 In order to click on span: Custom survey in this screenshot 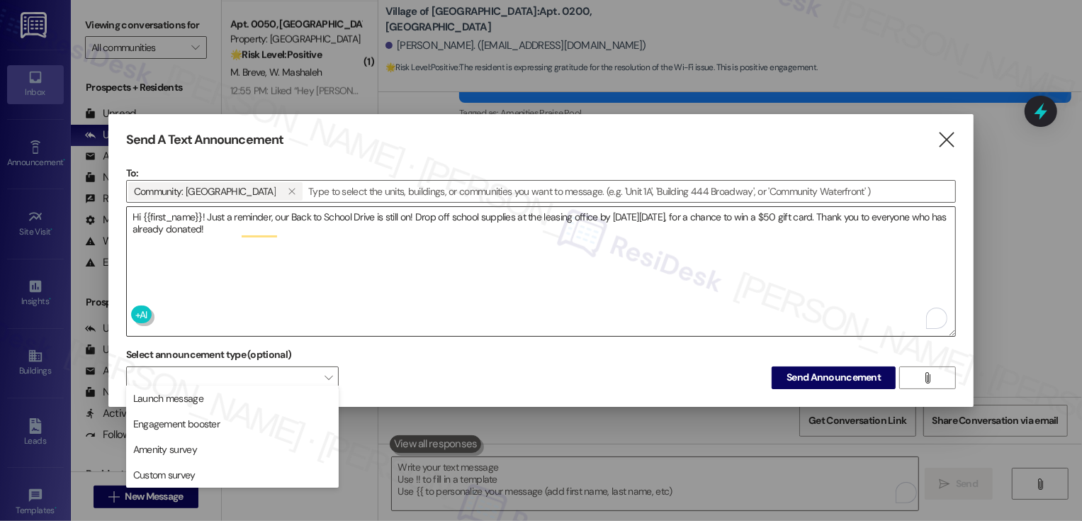, I will do `click(164, 475)`.